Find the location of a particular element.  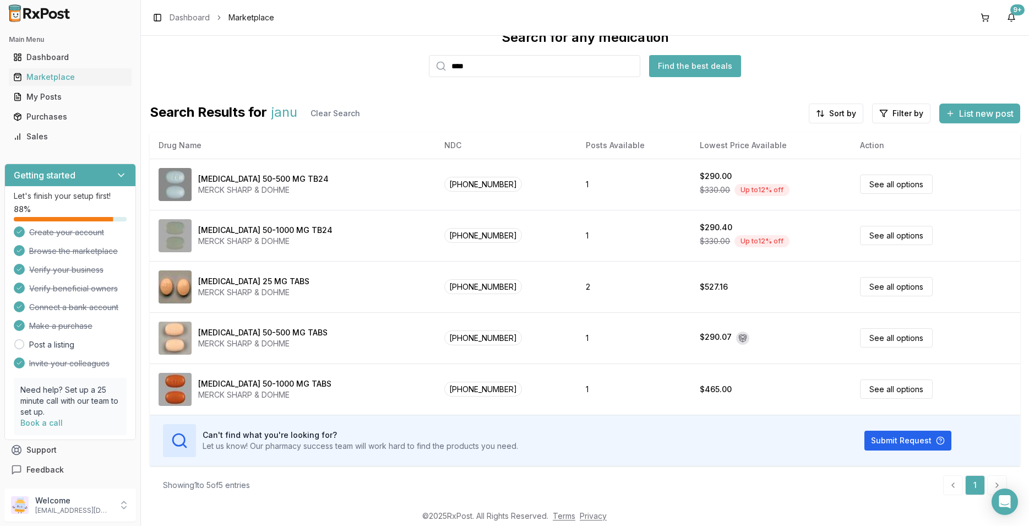

div: $290.07 is located at coordinates (715, 338).